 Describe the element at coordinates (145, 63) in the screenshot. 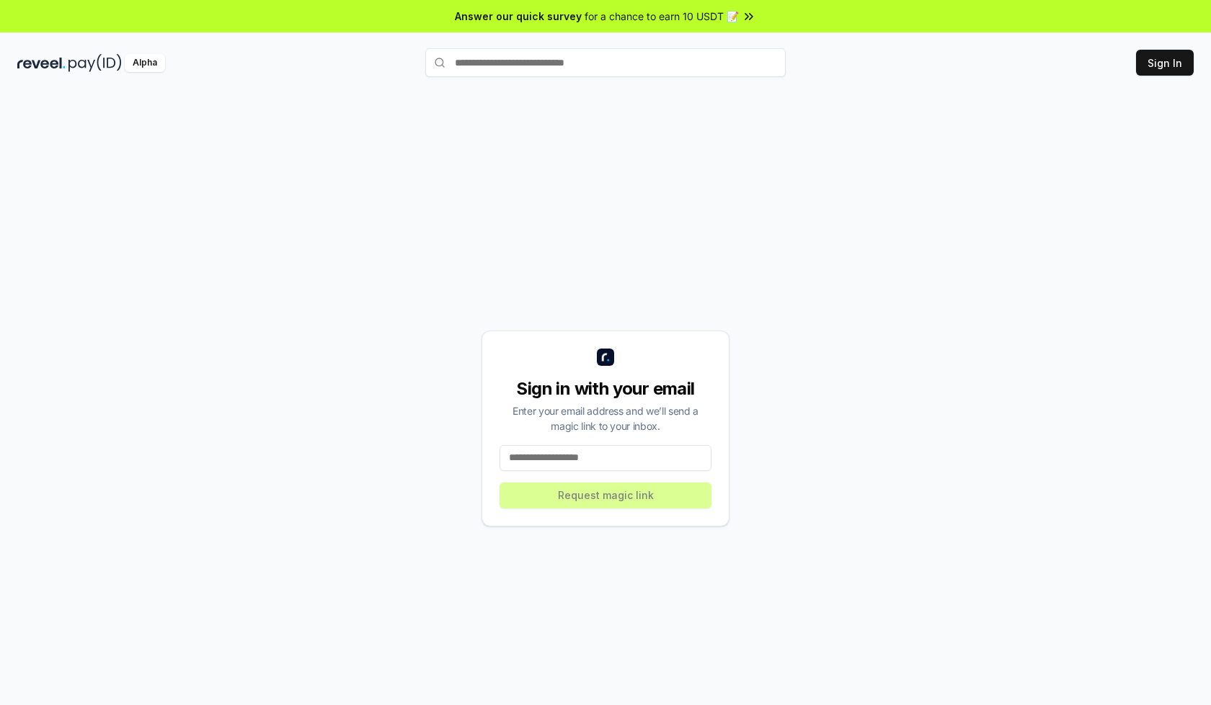

I see `div: Alpha` at that location.